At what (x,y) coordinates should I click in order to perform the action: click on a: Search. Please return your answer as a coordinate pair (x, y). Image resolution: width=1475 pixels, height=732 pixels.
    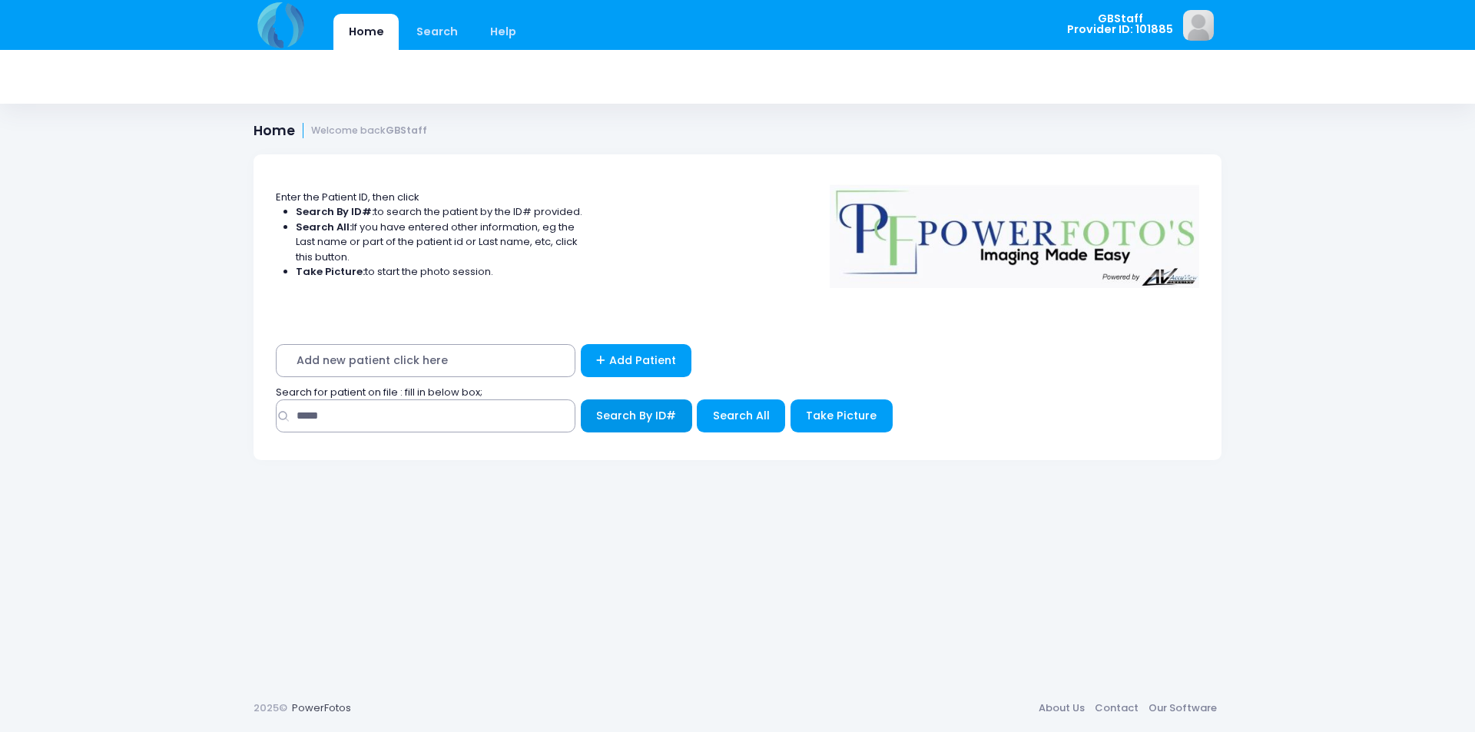
    Looking at the image, I should click on (436, 32).